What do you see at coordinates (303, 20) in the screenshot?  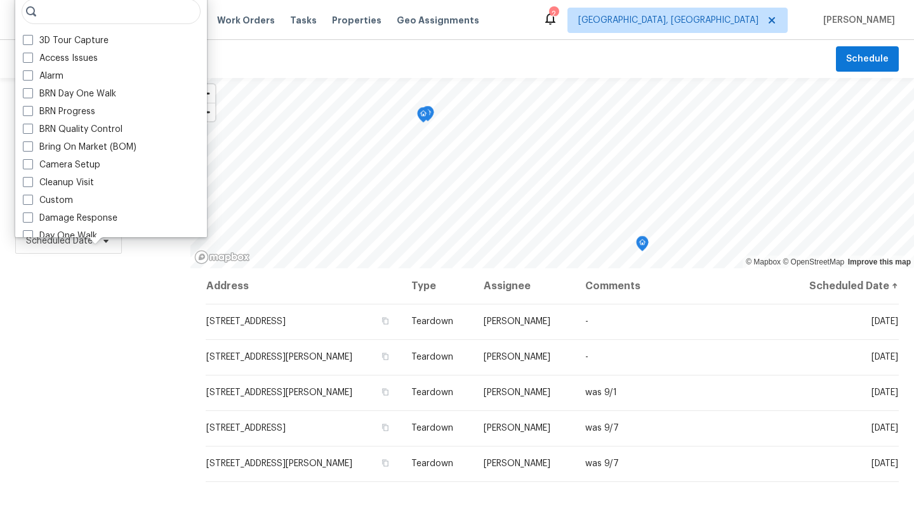 I see `span: Tasks` at bounding box center [303, 20].